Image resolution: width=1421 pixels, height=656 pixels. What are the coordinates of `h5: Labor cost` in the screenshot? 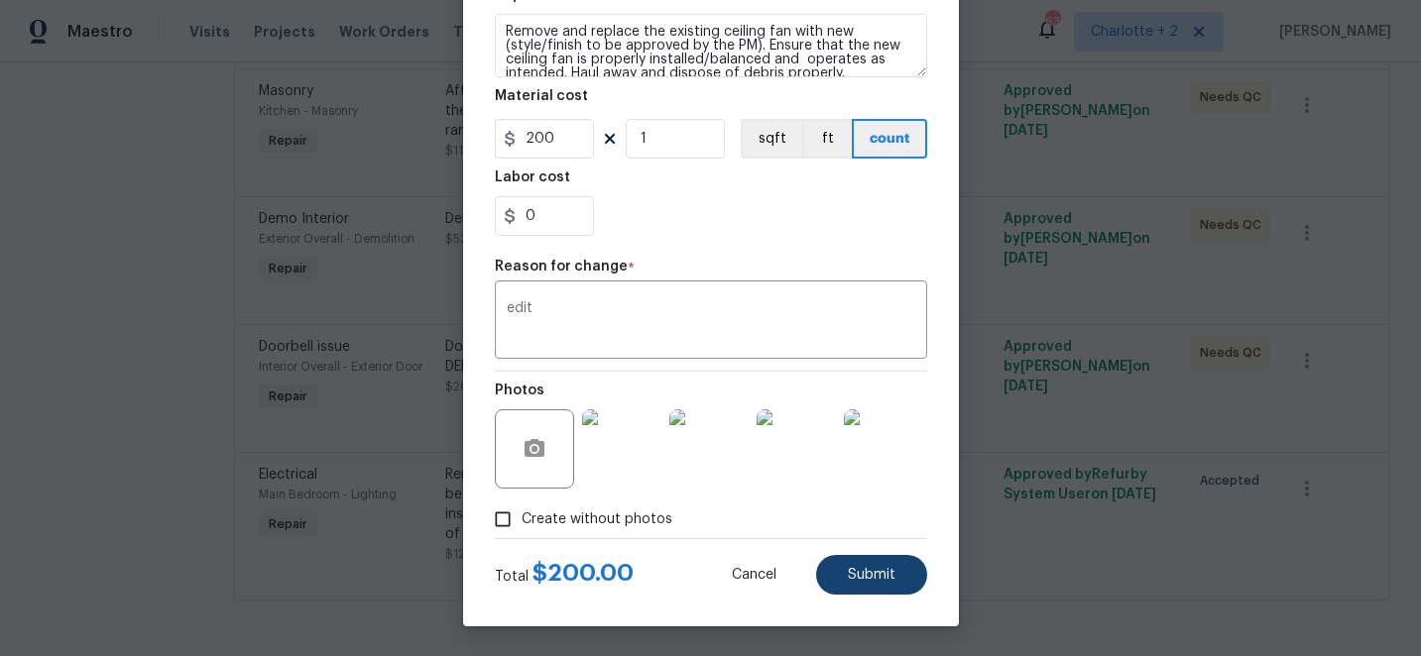 It's located at (533, 178).